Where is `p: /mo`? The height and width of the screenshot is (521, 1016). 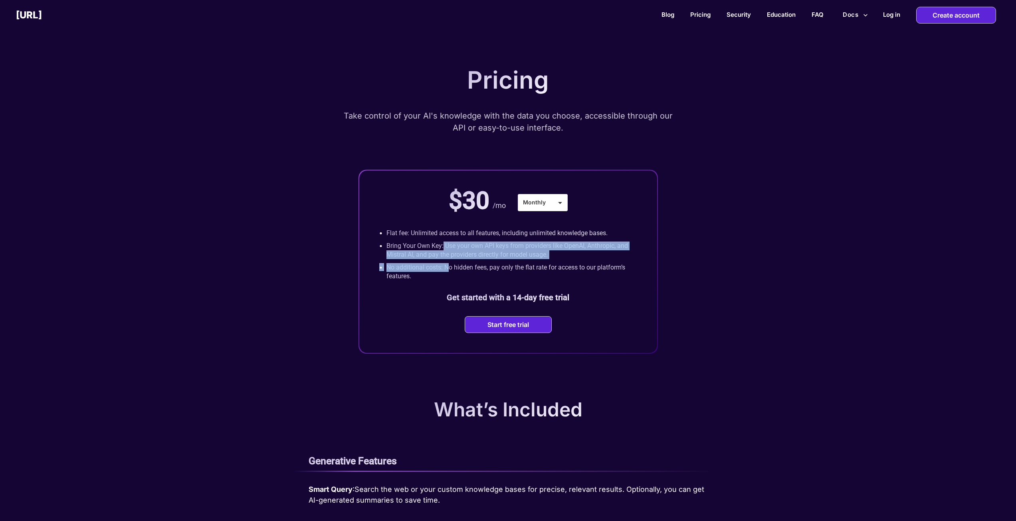 p: /mo is located at coordinates (499, 205).